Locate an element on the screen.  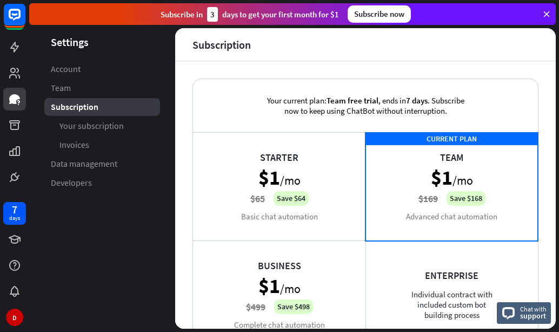
span: Developers is located at coordinates (71, 182).